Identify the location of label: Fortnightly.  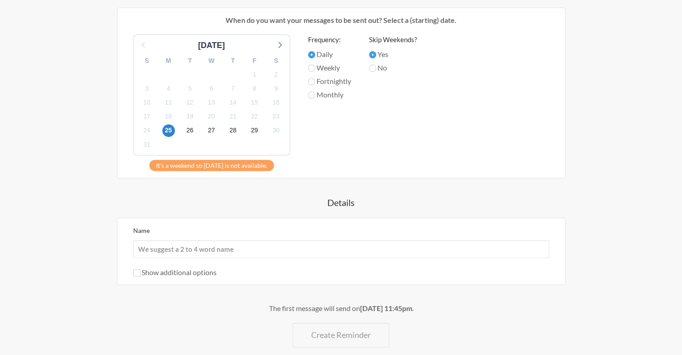
(330, 81).